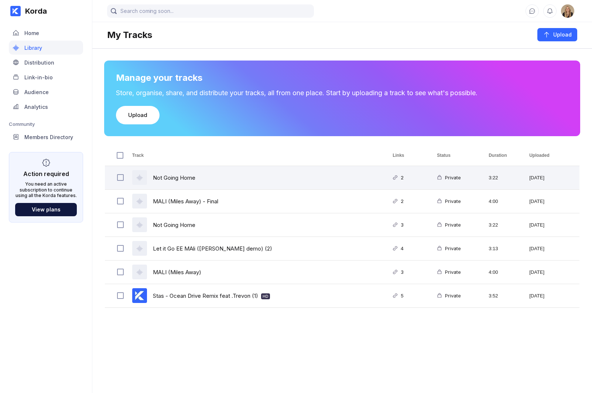  I want to click on div: Audience, so click(37, 92).